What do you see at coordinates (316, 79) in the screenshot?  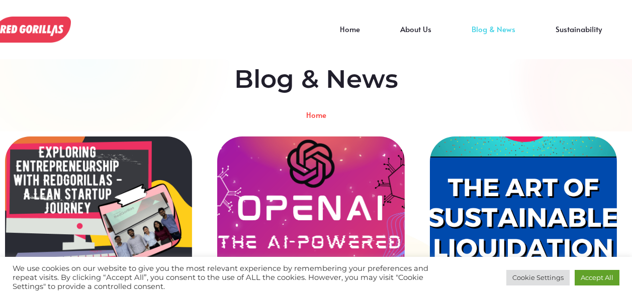 I see `h2: Blog & News` at bounding box center [316, 79].